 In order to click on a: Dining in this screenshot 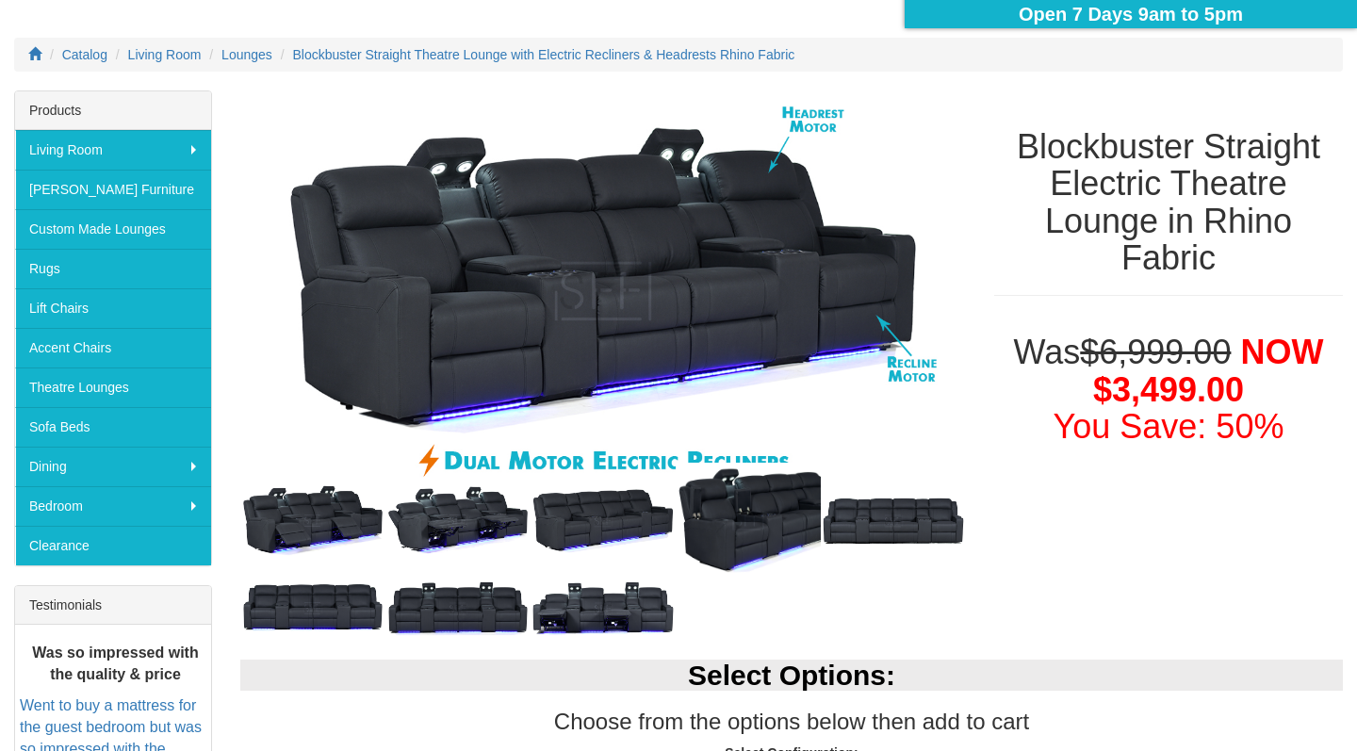, I will do `click(113, 467)`.